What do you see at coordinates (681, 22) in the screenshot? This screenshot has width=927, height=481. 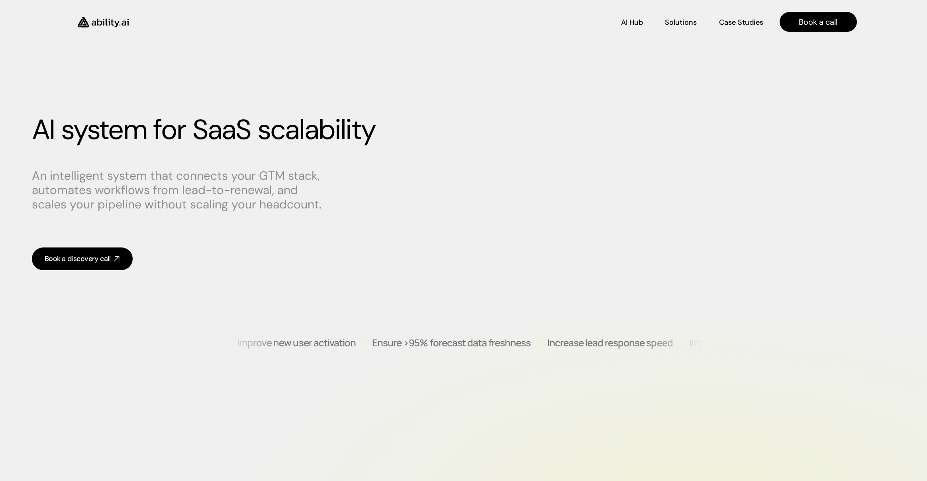 I see `a: Solutions` at bounding box center [681, 22].